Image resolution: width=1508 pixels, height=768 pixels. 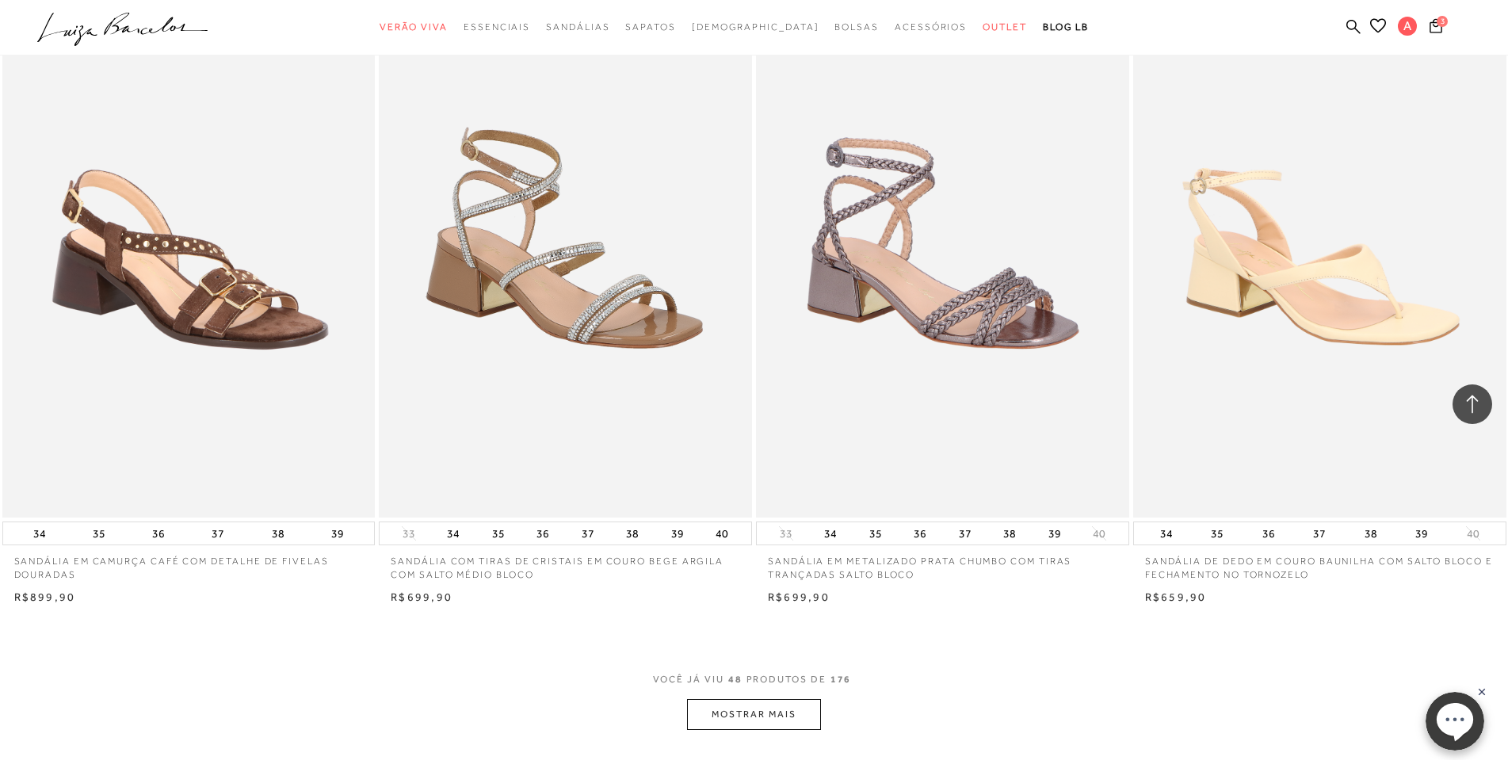 What do you see at coordinates (754, 714) in the screenshot?
I see `button: MOSTRAR MAIS` at bounding box center [754, 714].